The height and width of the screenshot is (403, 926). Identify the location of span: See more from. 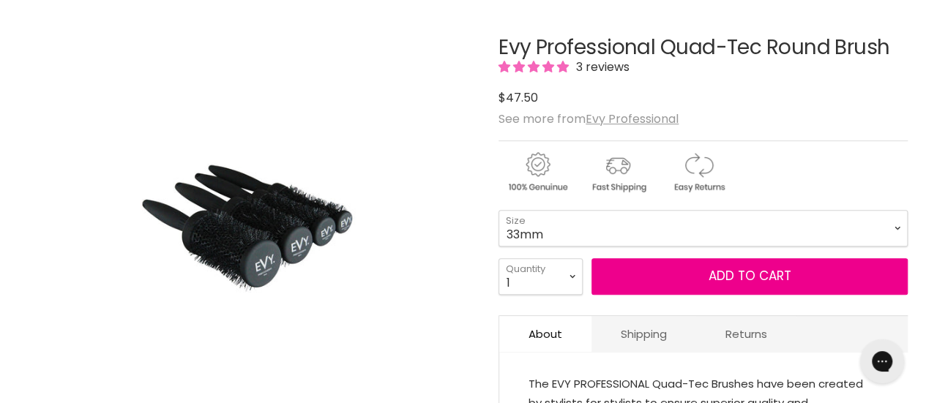
(589, 119).